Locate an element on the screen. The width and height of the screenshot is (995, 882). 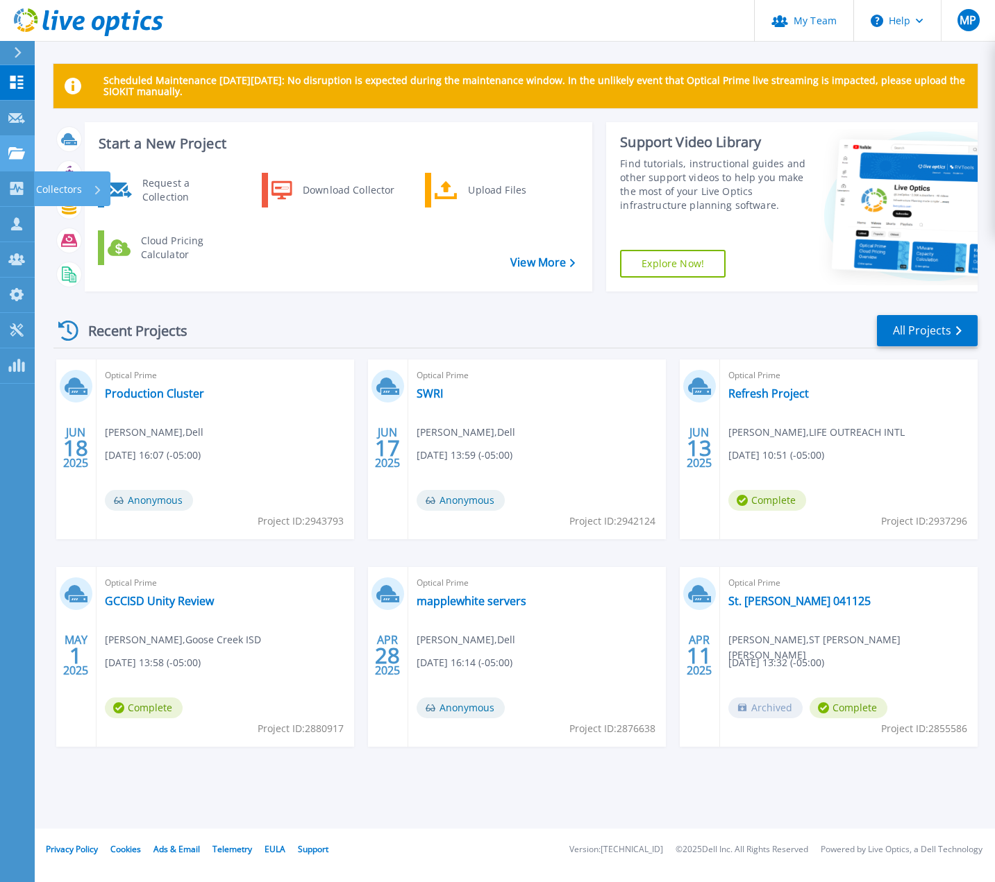
span: Project ID: 2876638 is located at coordinates (612, 729).